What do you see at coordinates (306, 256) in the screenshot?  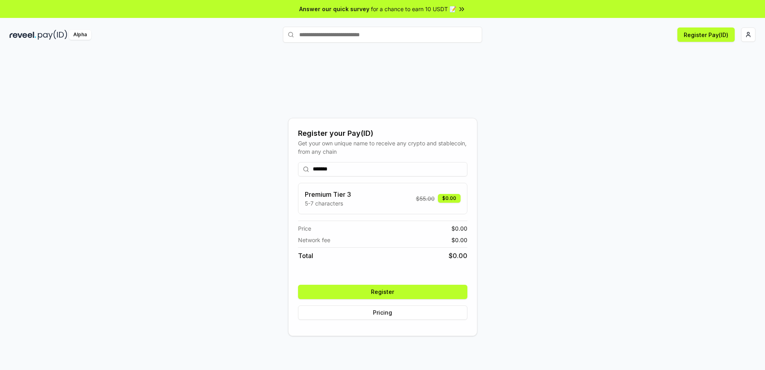 I see `span: Total` at bounding box center [306, 256].